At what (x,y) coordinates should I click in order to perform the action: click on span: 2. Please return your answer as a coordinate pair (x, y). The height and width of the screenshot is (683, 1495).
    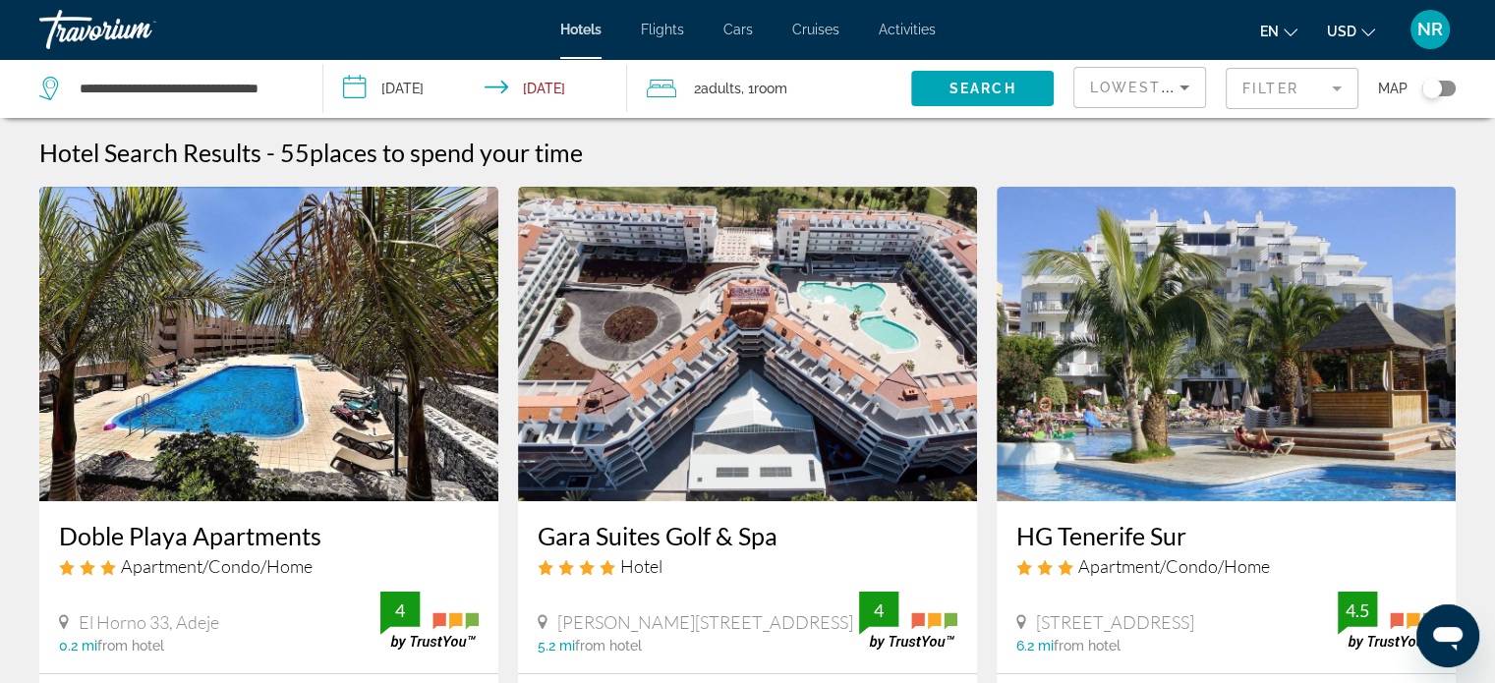
    Looking at the image, I should click on (718, 88).